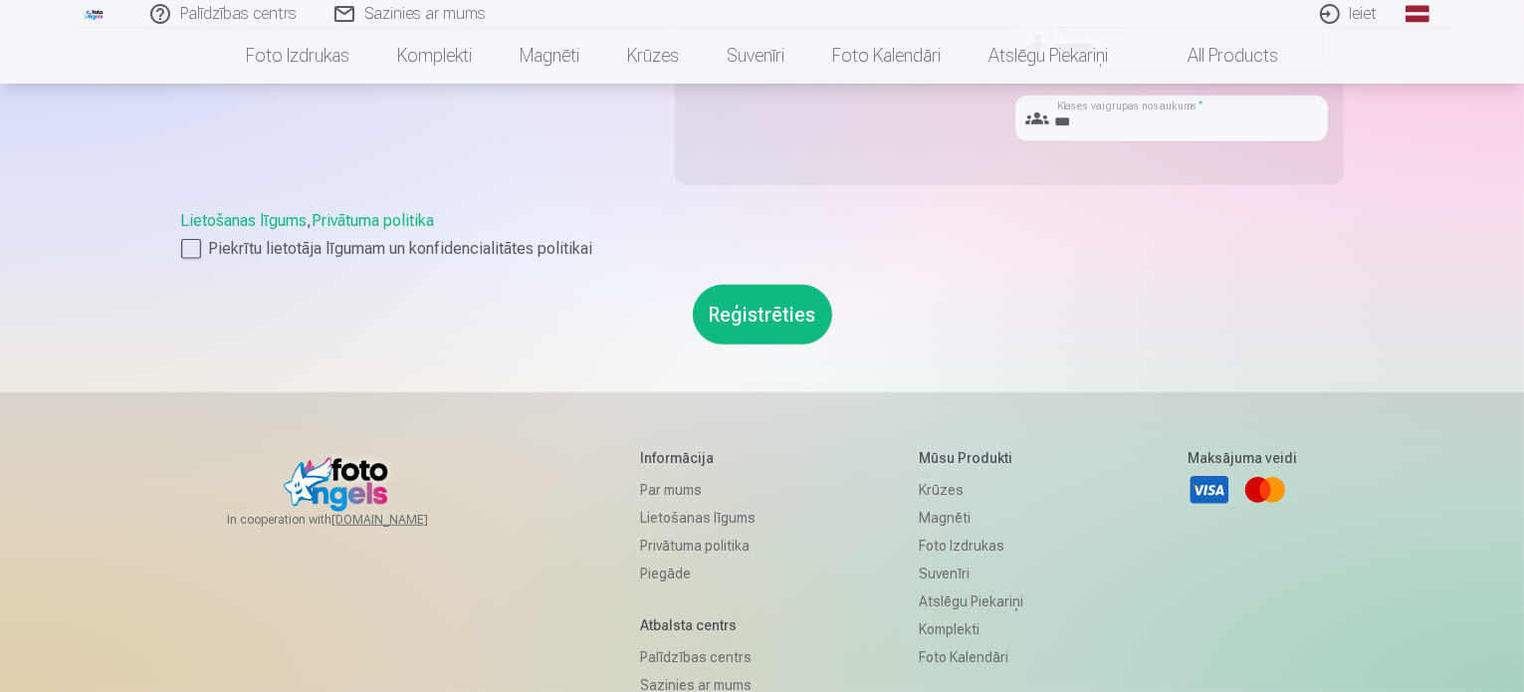 The height and width of the screenshot is (692, 1524). What do you see at coordinates (1216, 56) in the screenshot?
I see `a: All products` at bounding box center [1216, 56].